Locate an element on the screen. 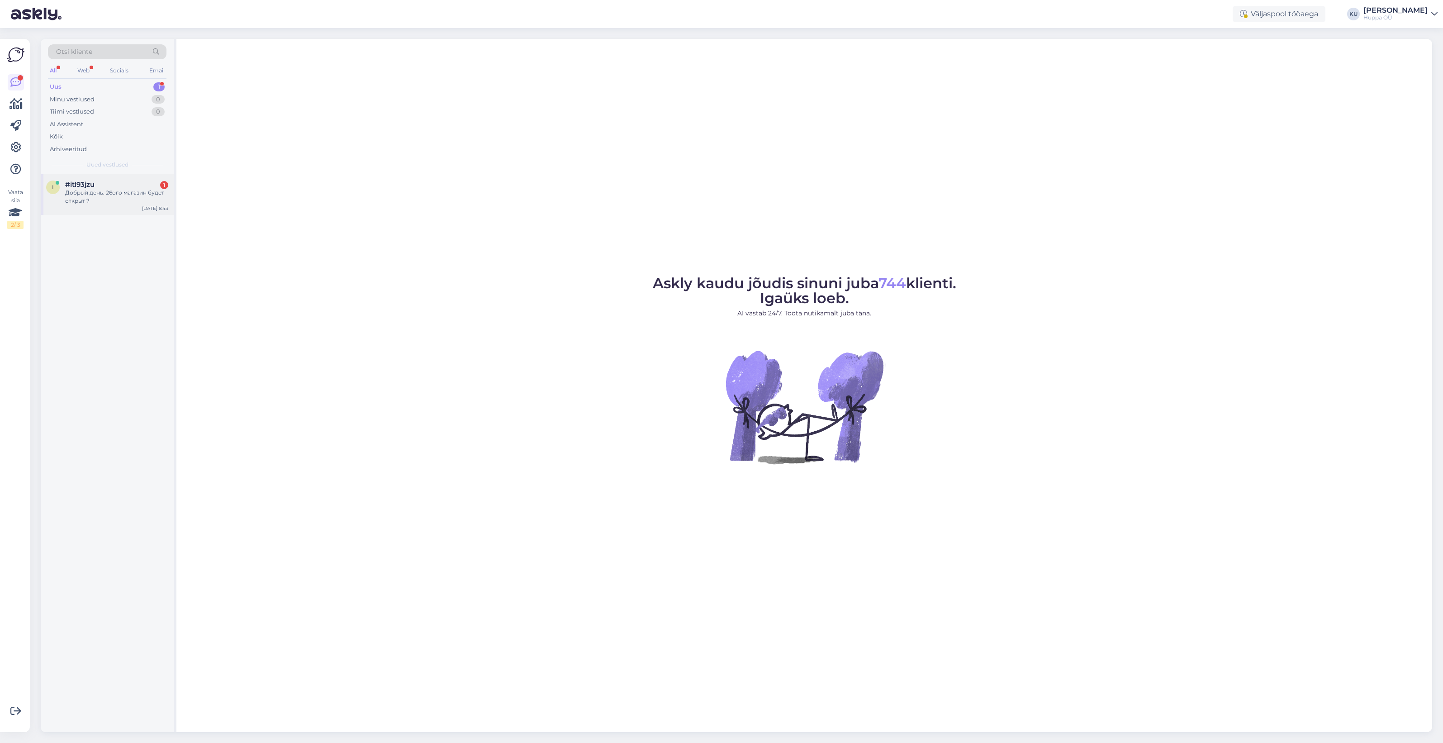  span: #itl93jzu is located at coordinates (80, 185).